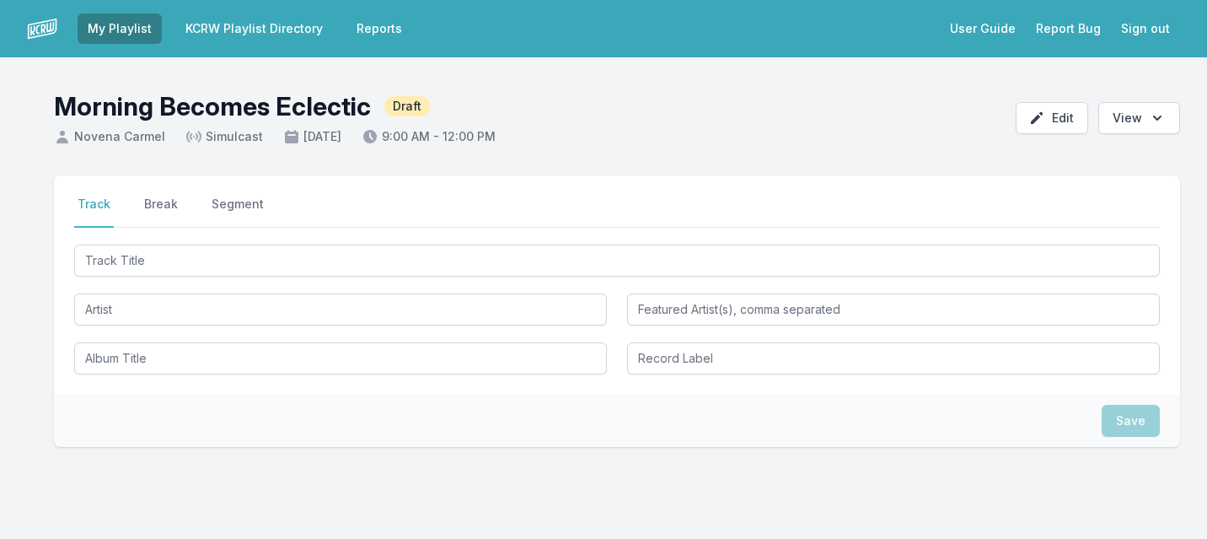  I want to click on a: KCRW Playlist Directory, so click(254, 29).